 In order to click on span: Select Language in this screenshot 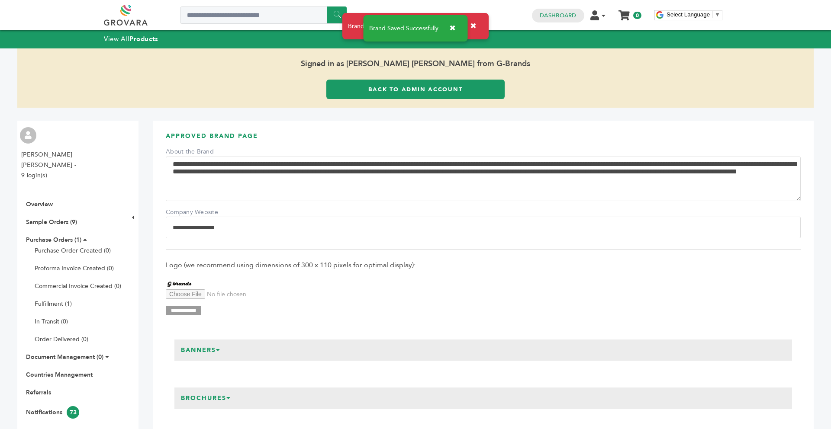, I will do `click(688, 14)`.